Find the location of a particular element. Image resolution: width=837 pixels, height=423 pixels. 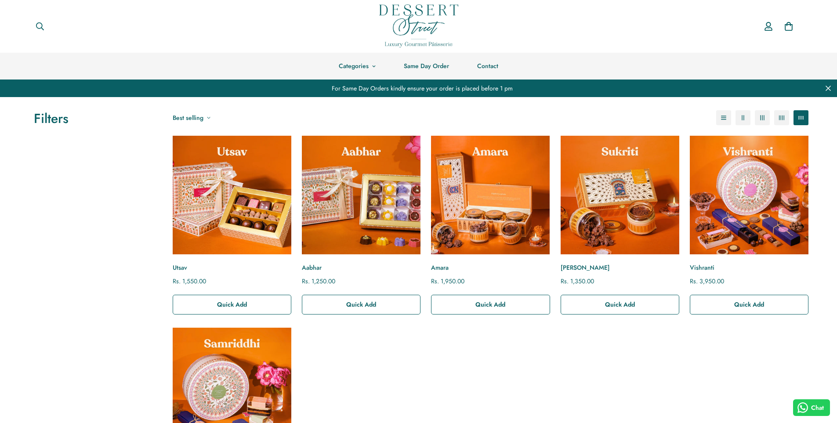

button: 1-column is located at coordinates (724, 118).